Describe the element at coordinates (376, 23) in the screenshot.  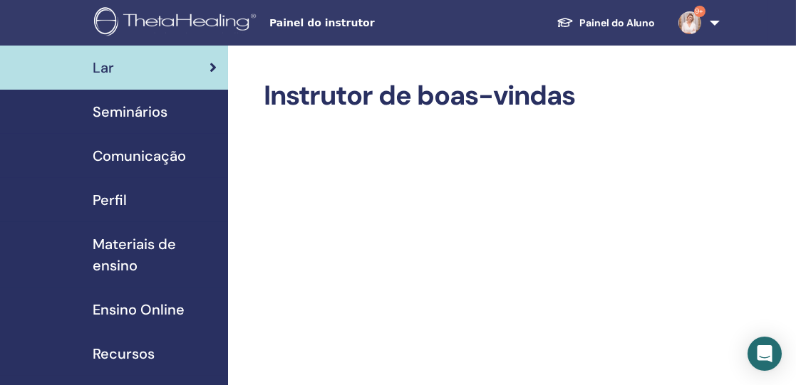
I see `span: Painel do instrutor` at that location.